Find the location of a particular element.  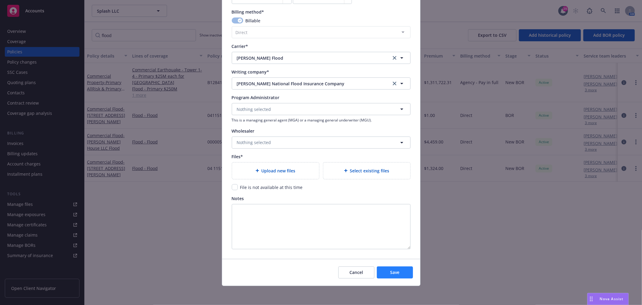

span: Notes is located at coordinates (238, 198).